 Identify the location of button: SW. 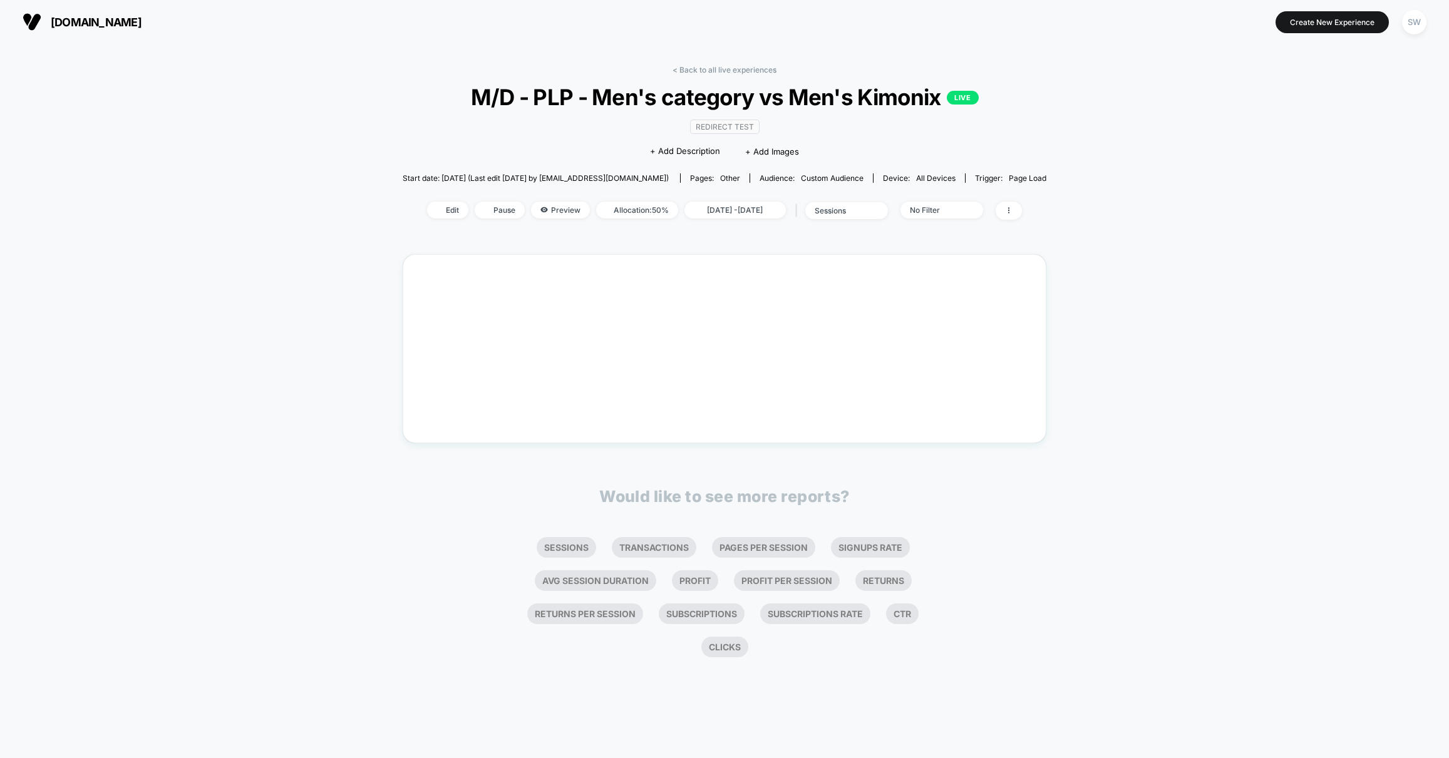
(1414, 22).